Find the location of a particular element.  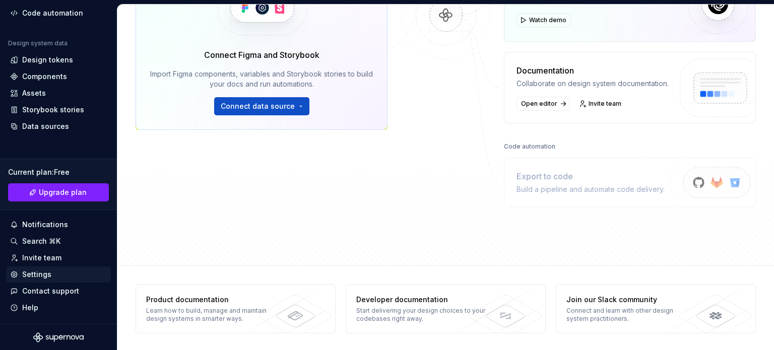

a: Assets is located at coordinates (58, 93).